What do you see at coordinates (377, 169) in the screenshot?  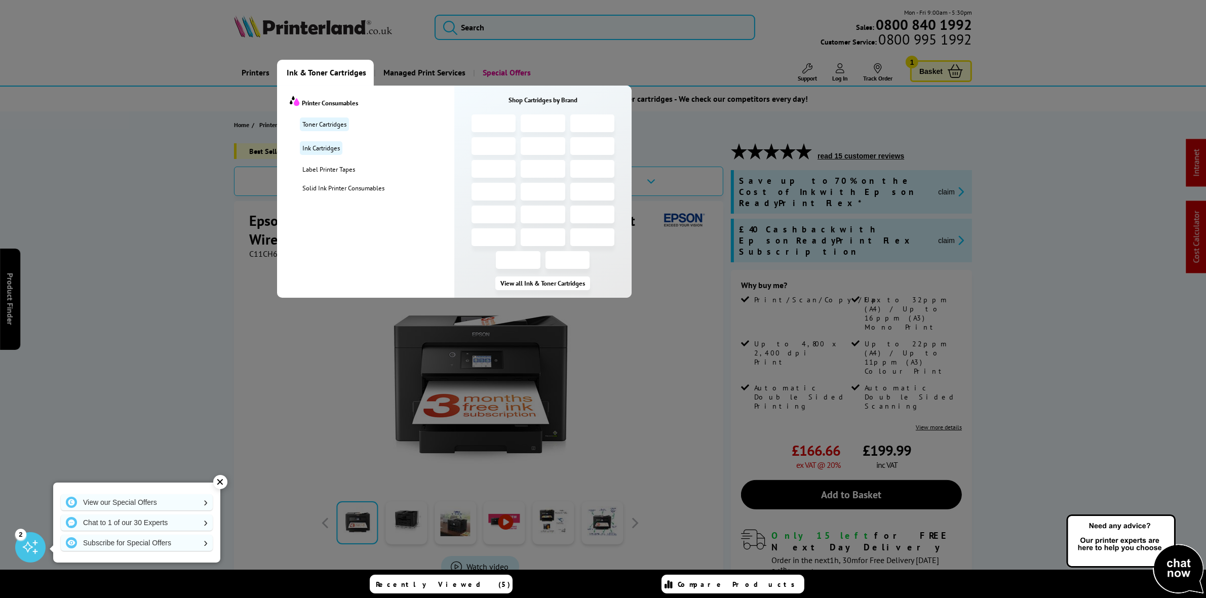 I see `a: Label Printer Tapes` at bounding box center [377, 169].